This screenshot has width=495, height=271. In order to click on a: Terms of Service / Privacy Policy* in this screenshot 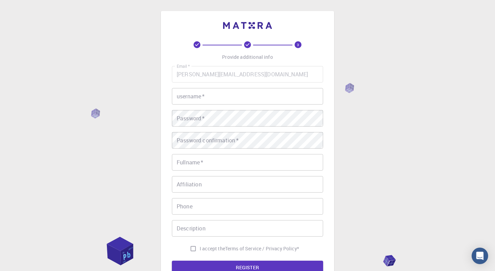, I will do `click(262, 249)`.